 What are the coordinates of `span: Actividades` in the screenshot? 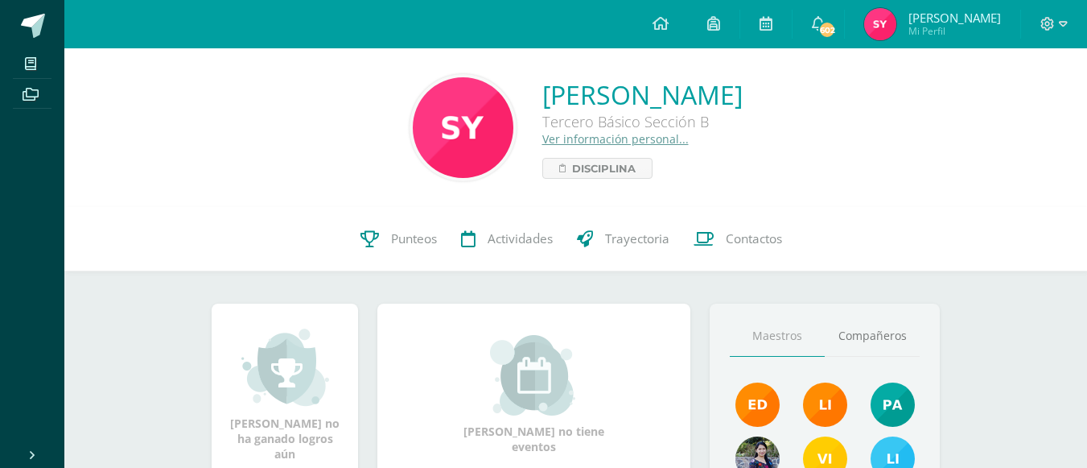 It's located at (520, 238).